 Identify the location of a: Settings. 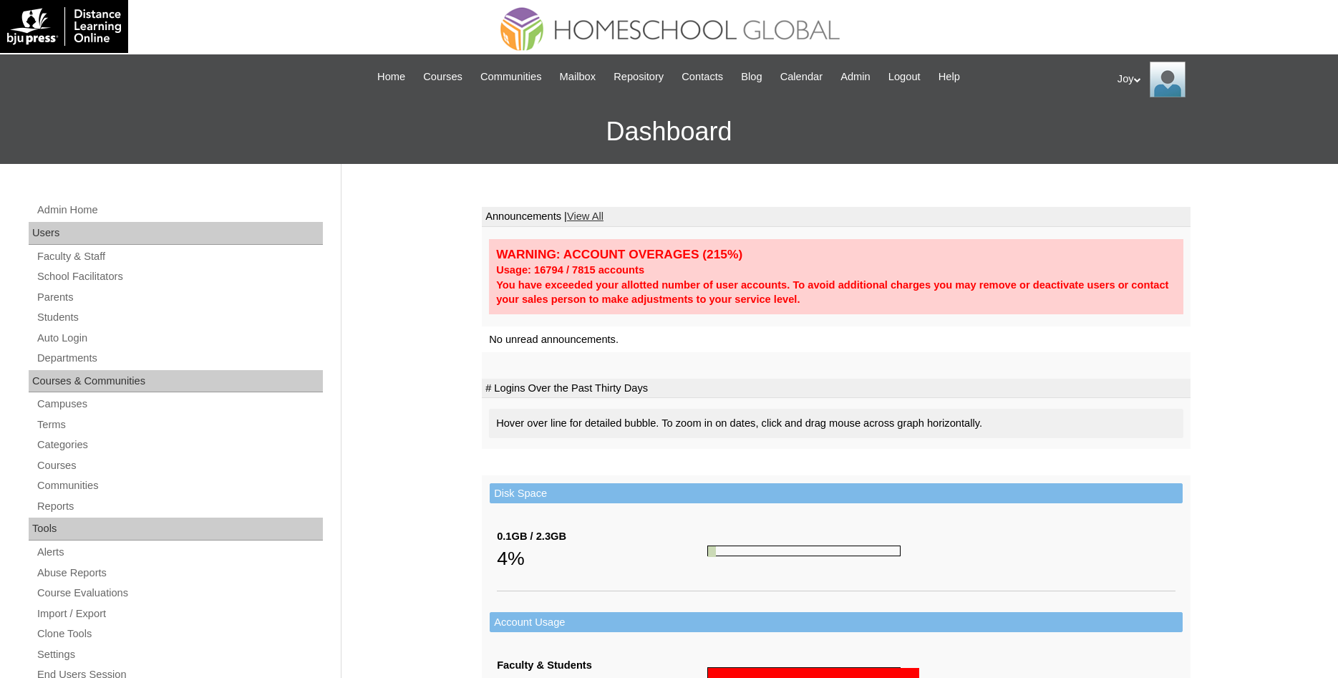
(179, 654).